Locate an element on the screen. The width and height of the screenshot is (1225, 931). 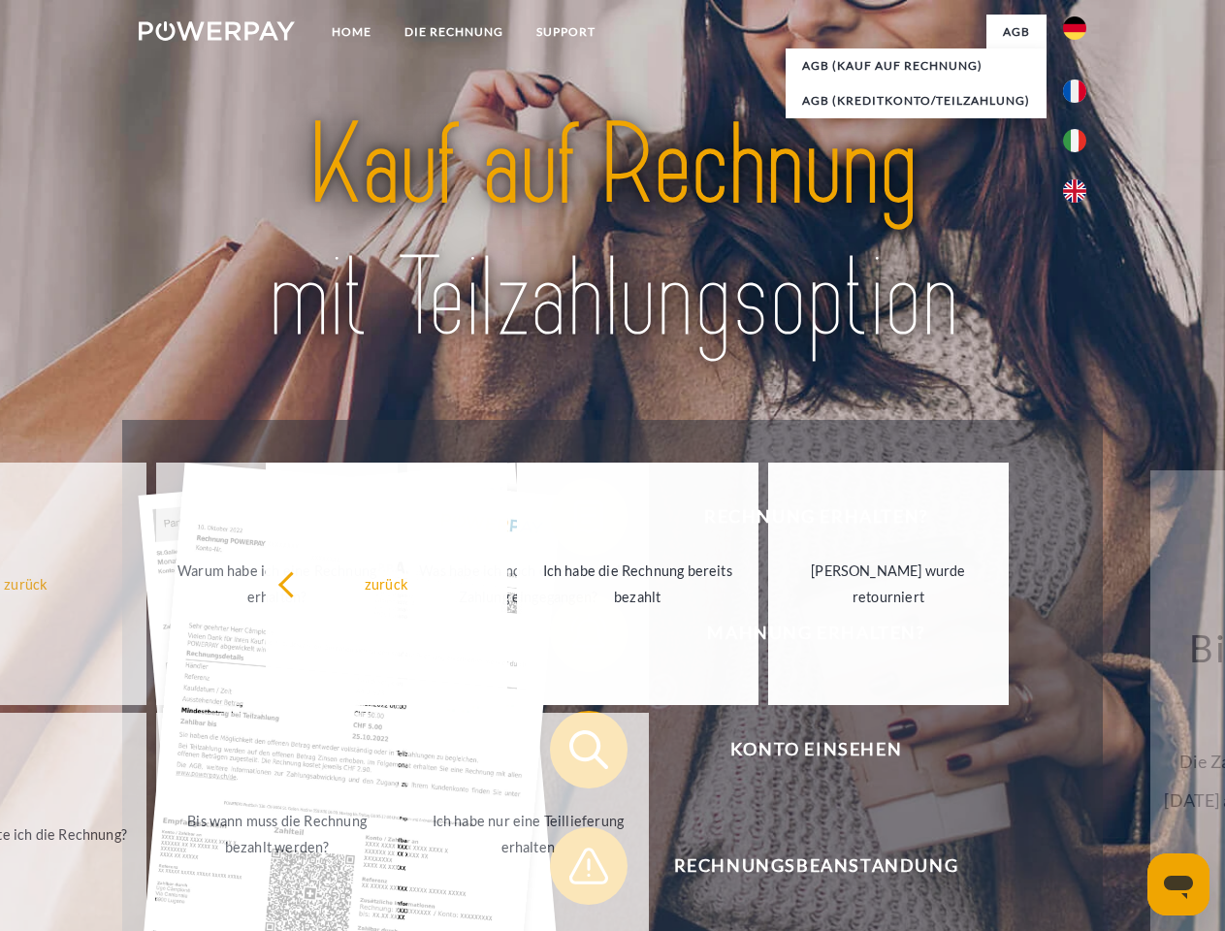
img: it is located at coordinates (1074, 141).